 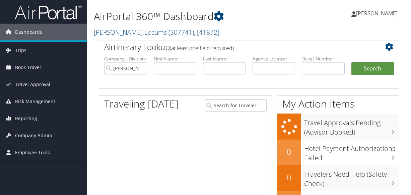 What do you see at coordinates (175, 59) in the screenshot?
I see `label: First Name:` at bounding box center [175, 59].